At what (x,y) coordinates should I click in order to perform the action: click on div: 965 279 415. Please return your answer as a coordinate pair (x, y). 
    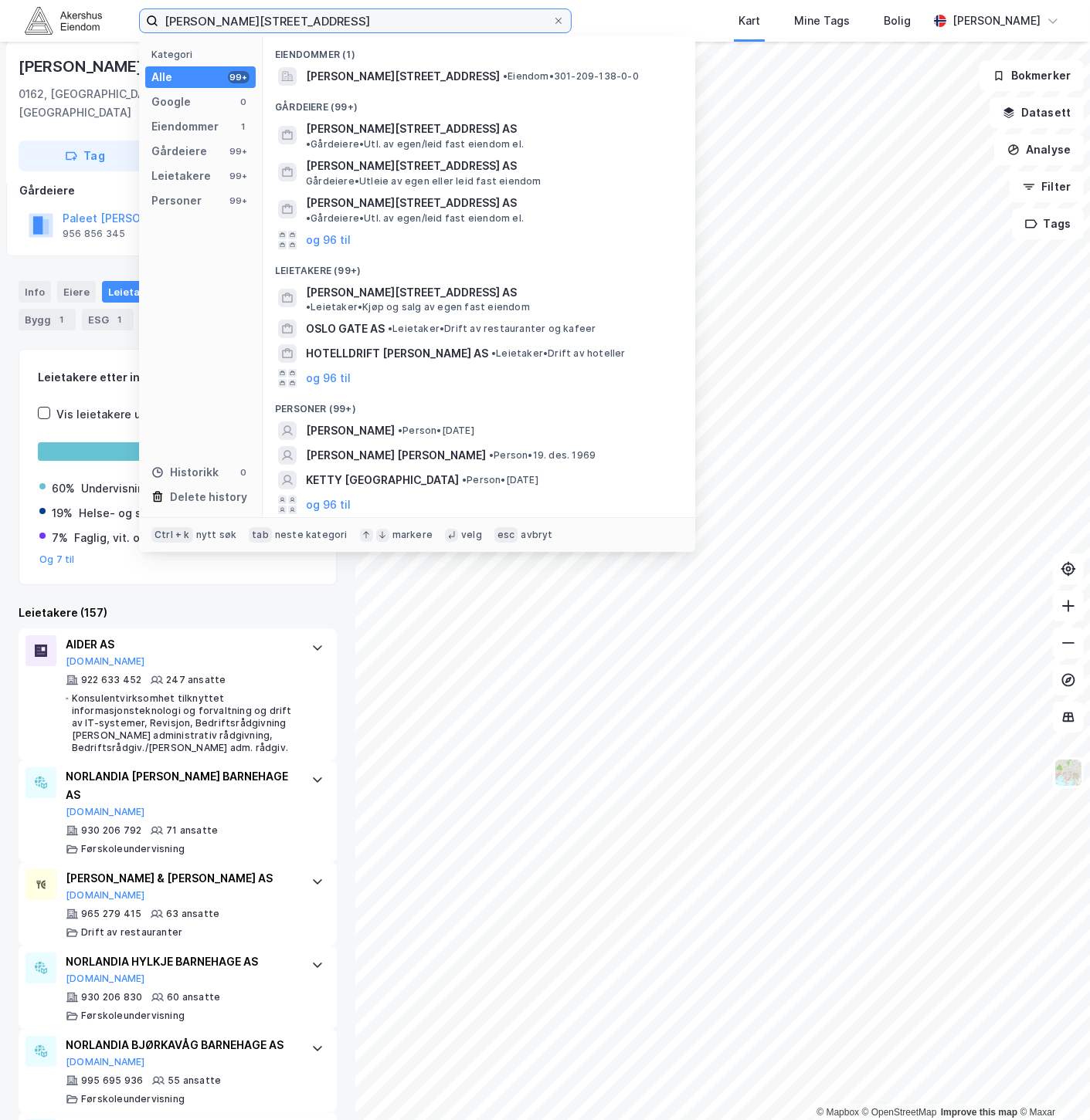
    Looking at the image, I should click on (111, 914).